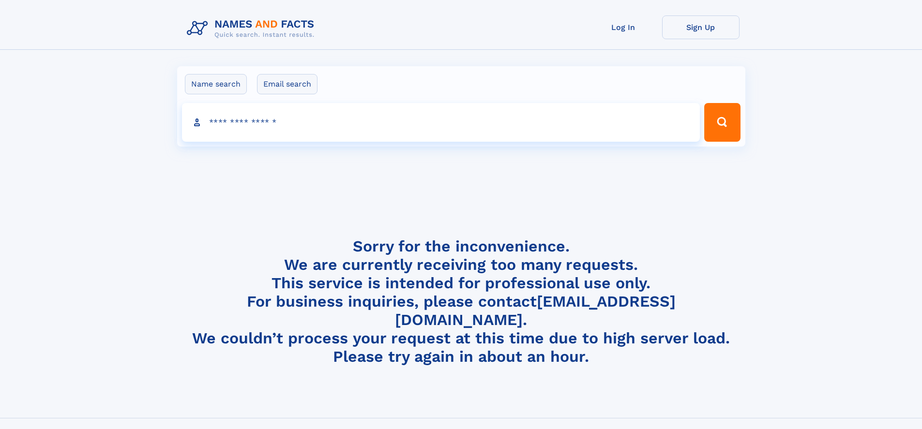 The height and width of the screenshot is (429, 922). What do you see at coordinates (461, 302) in the screenshot?
I see `h4: Sorry for the inconvenience. We are currently receiving too many requests. This service is intend...` at bounding box center [461, 302].